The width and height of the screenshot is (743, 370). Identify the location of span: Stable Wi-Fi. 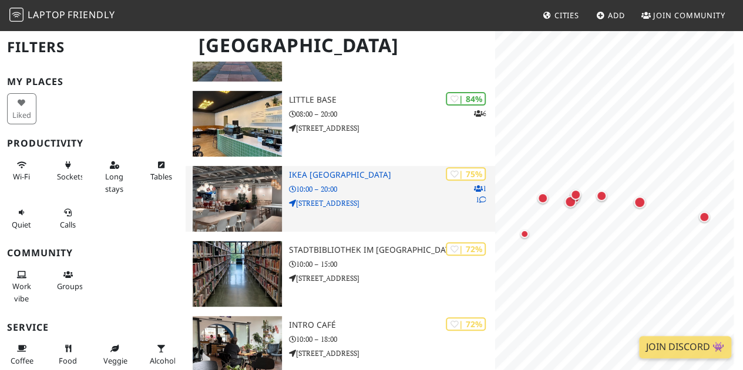
(21, 177).